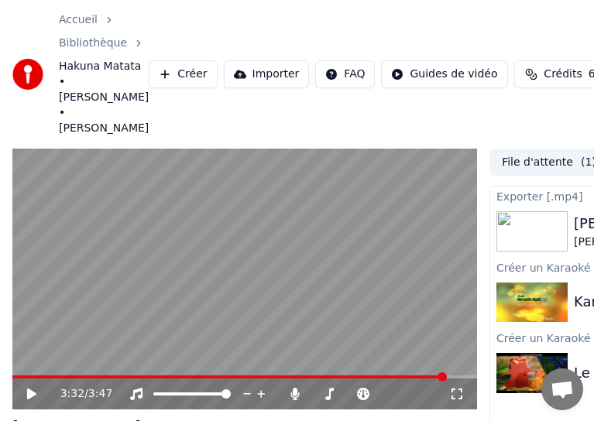  I want to click on a: Ouvrir le chat, so click(562, 390).